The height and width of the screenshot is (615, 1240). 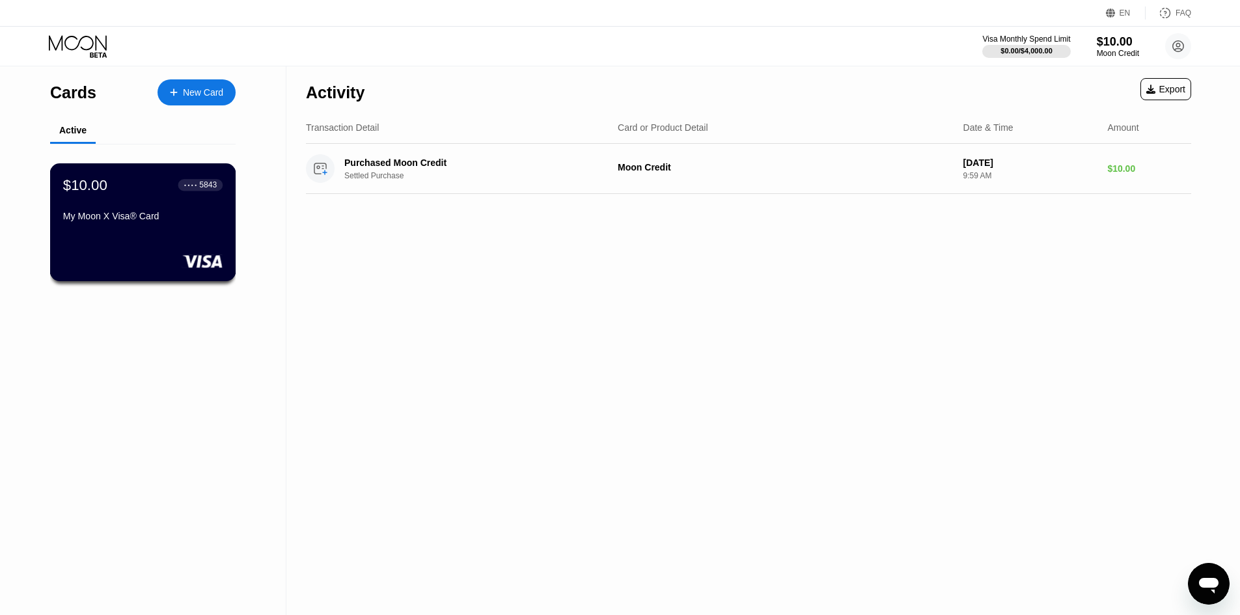 What do you see at coordinates (663, 128) in the screenshot?
I see `div: Card or Product Detail` at bounding box center [663, 128].